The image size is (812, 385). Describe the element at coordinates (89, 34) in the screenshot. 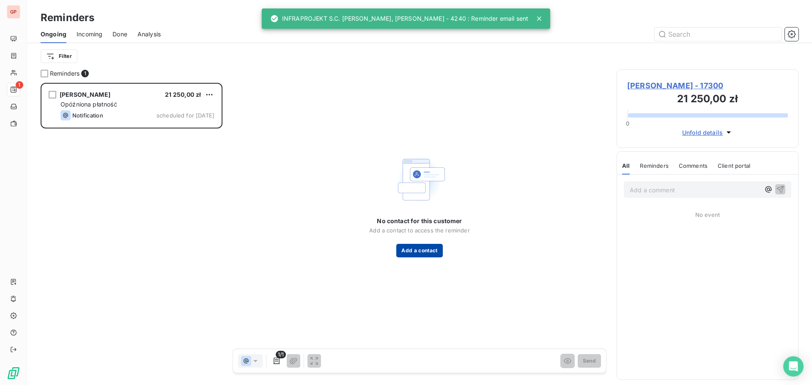

I see `span: Incoming` at that location.